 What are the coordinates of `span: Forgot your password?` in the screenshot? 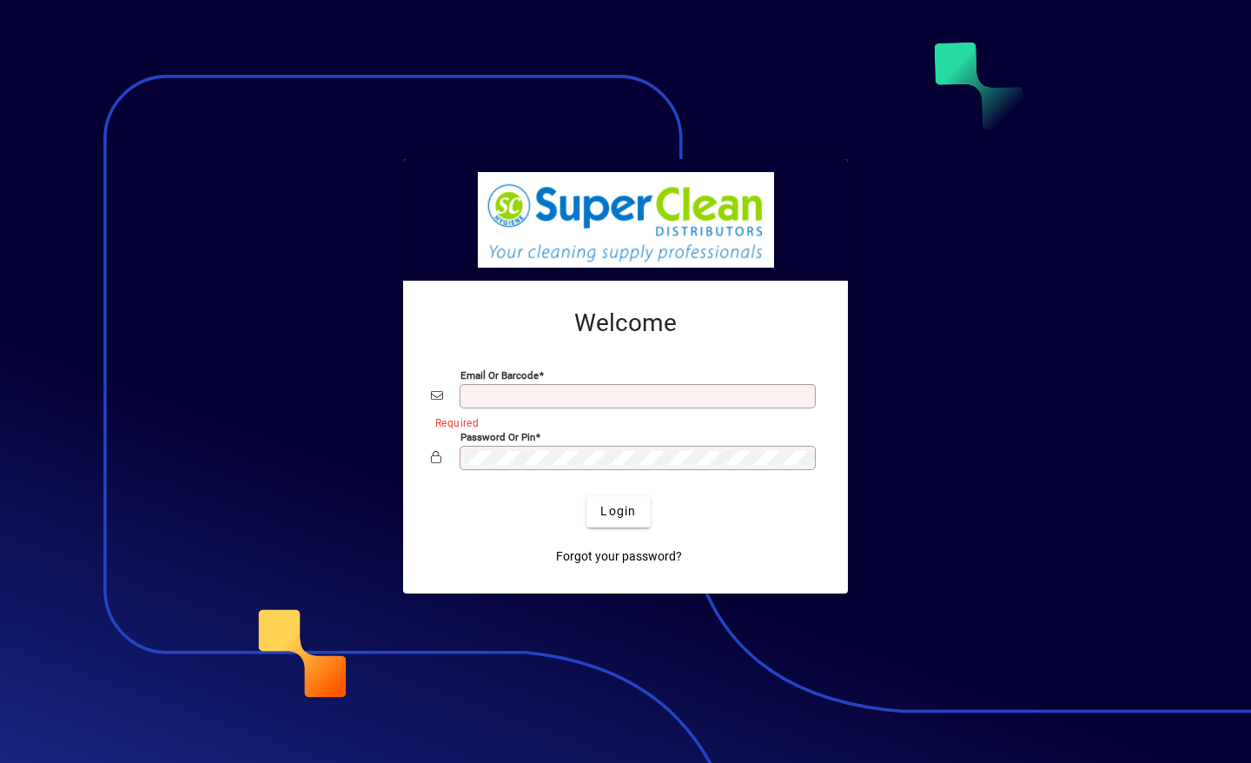 It's located at (619, 556).